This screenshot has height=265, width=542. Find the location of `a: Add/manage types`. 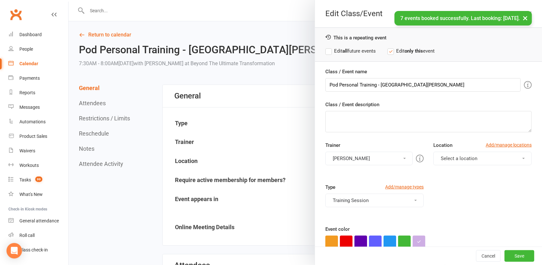

a: Add/manage types is located at coordinates (404, 187).